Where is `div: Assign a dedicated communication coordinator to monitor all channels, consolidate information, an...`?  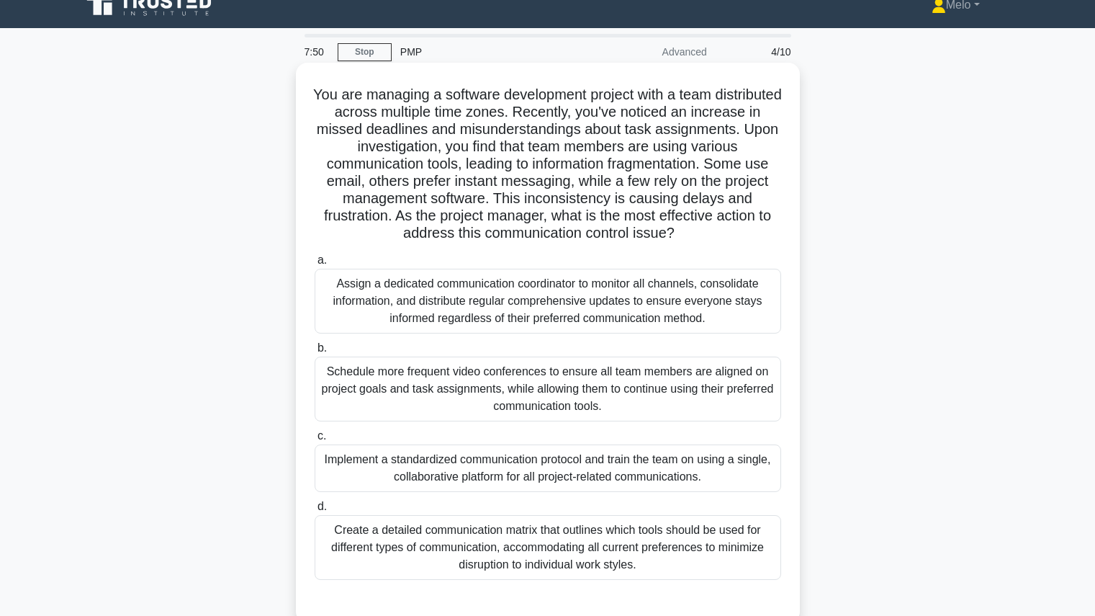 div: Assign a dedicated communication coordinator to monitor all channels, consolidate information, an... is located at coordinates (548, 301).